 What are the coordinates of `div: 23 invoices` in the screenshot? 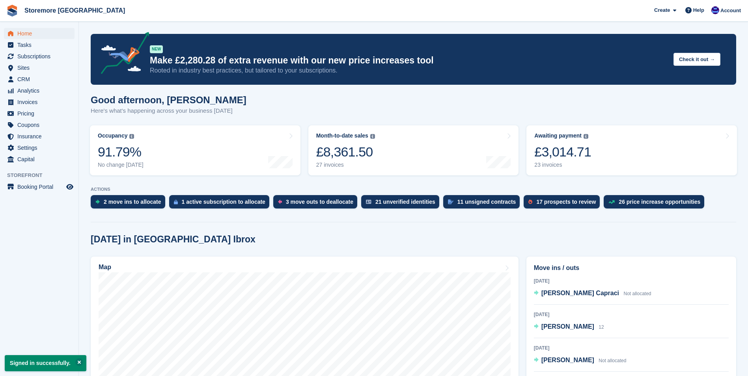 It's located at (563, 165).